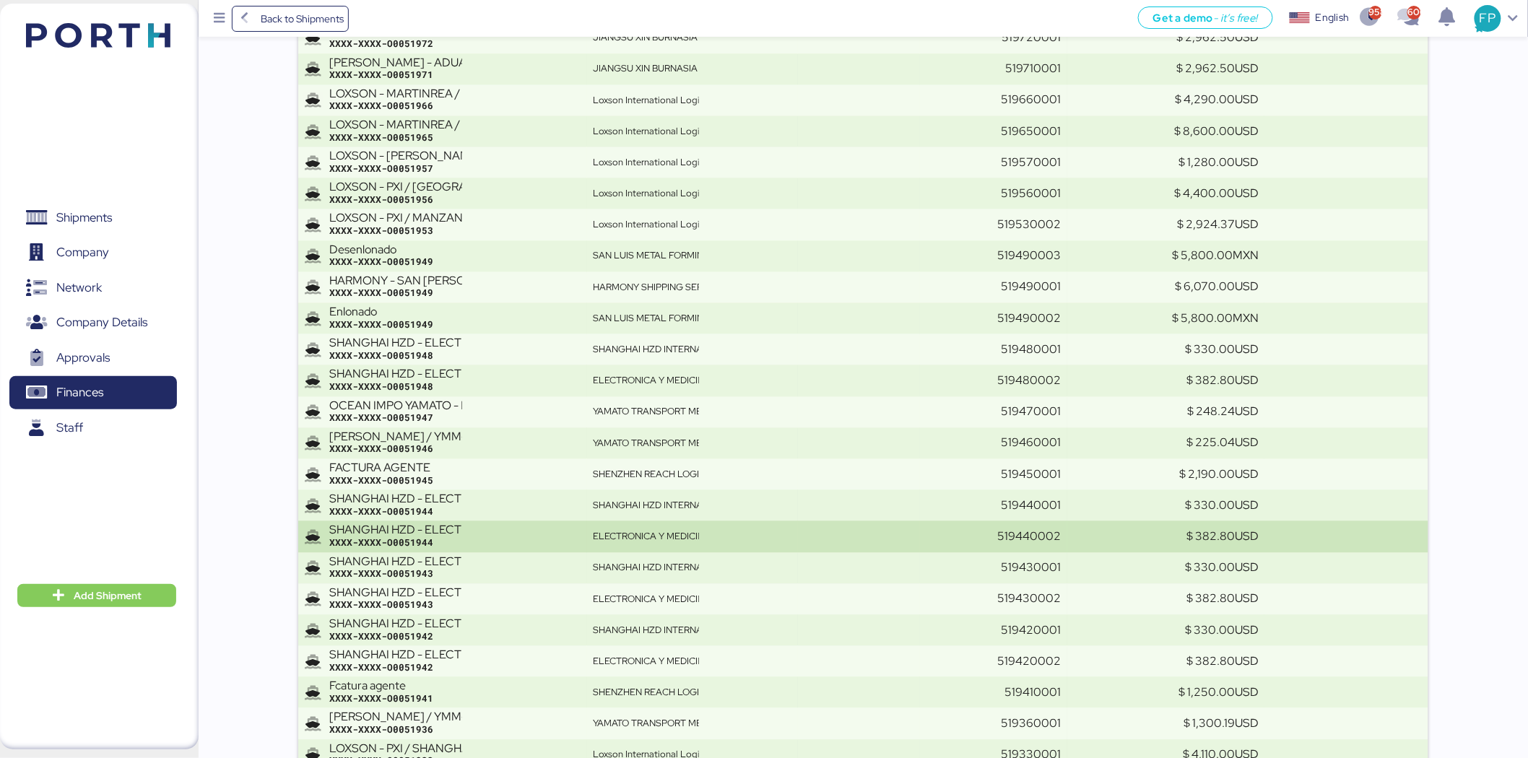 The width and height of the screenshot is (1528, 758). What do you see at coordinates (93, 323) in the screenshot?
I see `a: Company Details` at bounding box center [93, 323].